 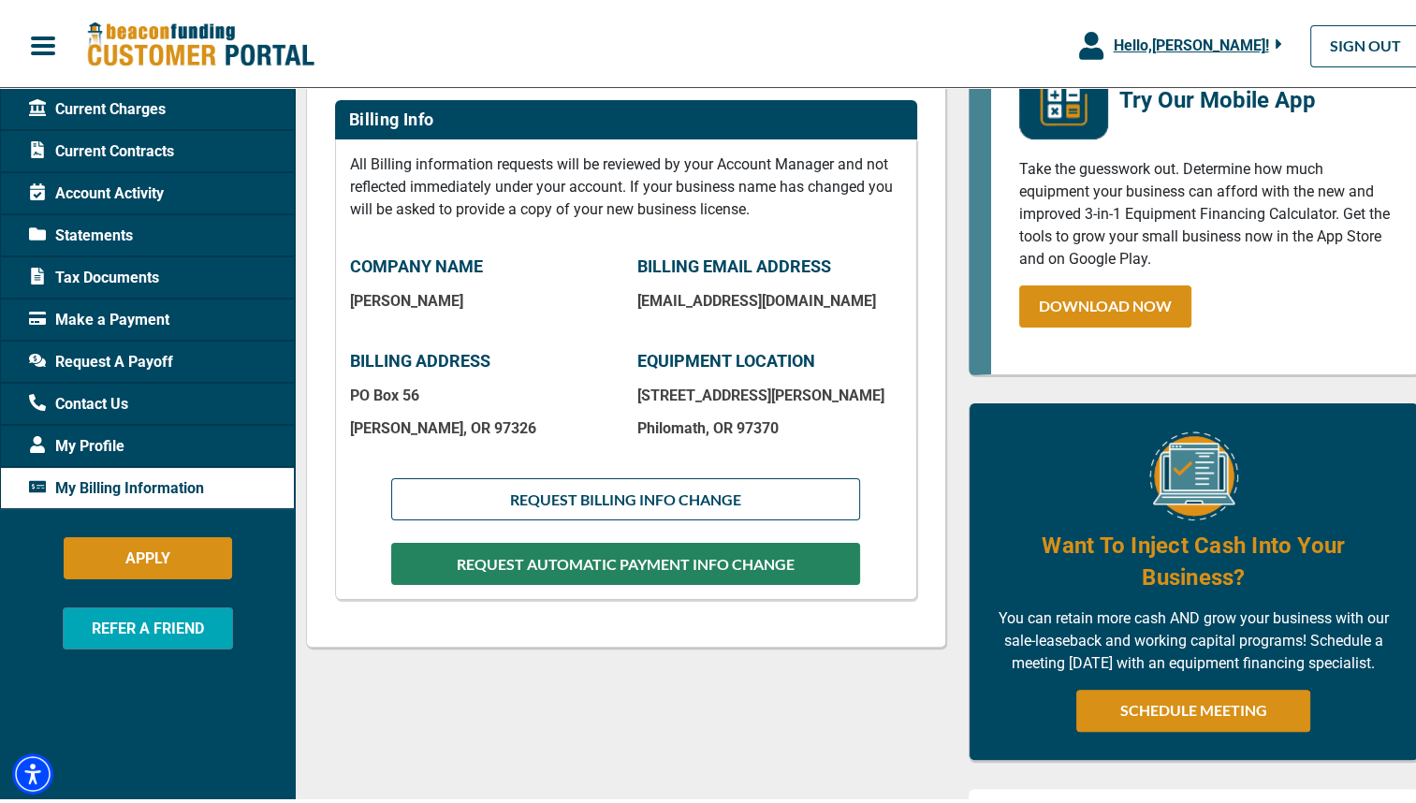 What do you see at coordinates (101, 148) in the screenshot?
I see `span: Current Contracts` at bounding box center [101, 148].